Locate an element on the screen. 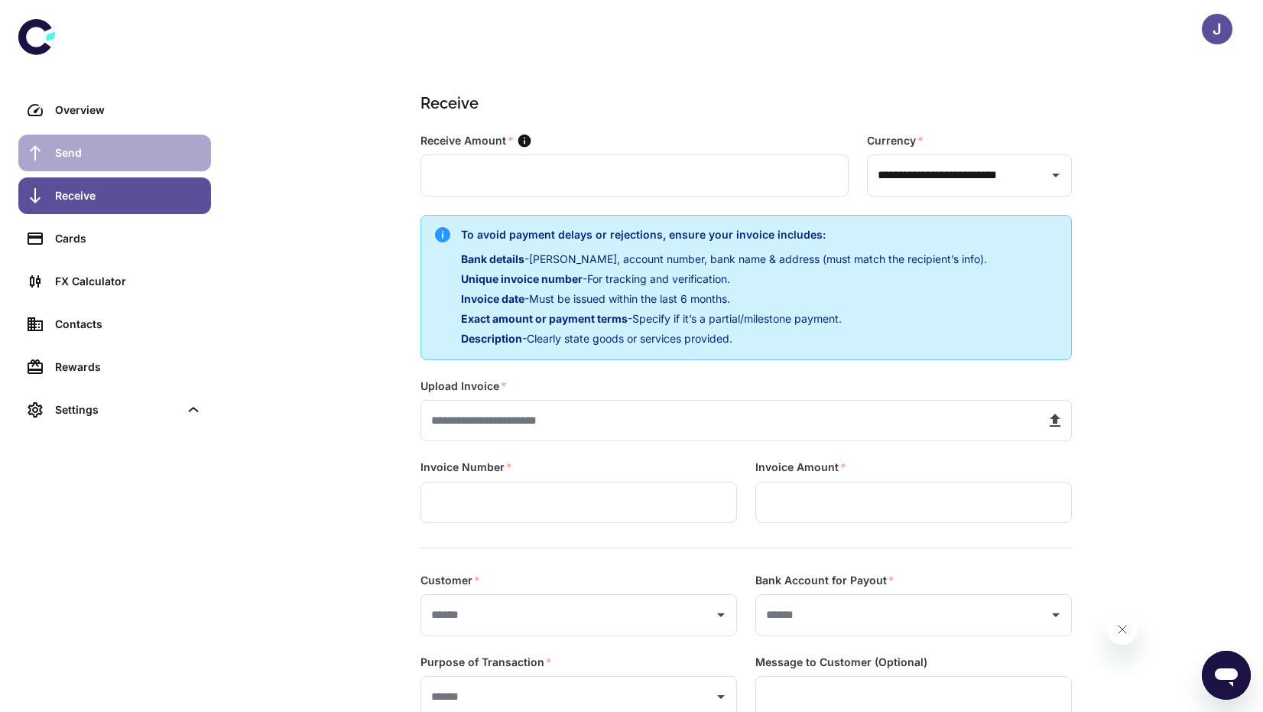  label: Customer is located at coordinates (450, 580).